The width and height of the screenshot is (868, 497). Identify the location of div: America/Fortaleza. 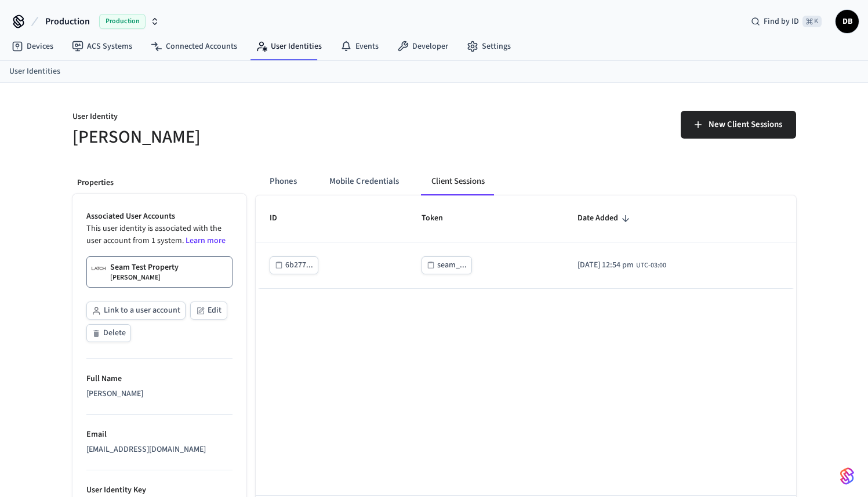
(621, 265).